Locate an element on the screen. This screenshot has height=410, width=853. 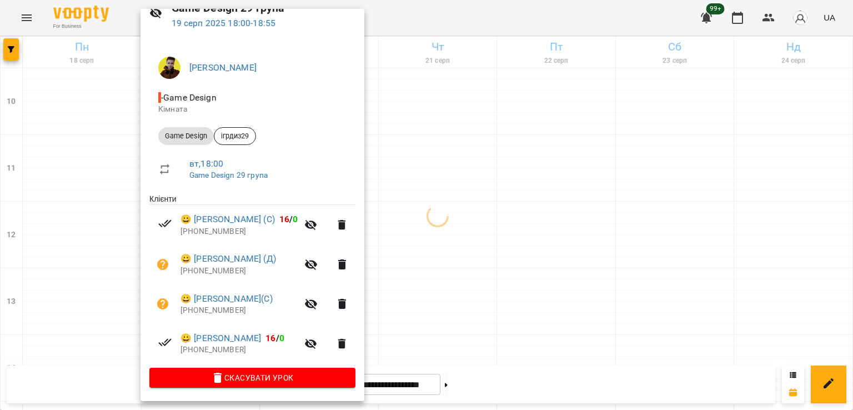
a: вт , 18:00 is located at coordinates (206, 163).